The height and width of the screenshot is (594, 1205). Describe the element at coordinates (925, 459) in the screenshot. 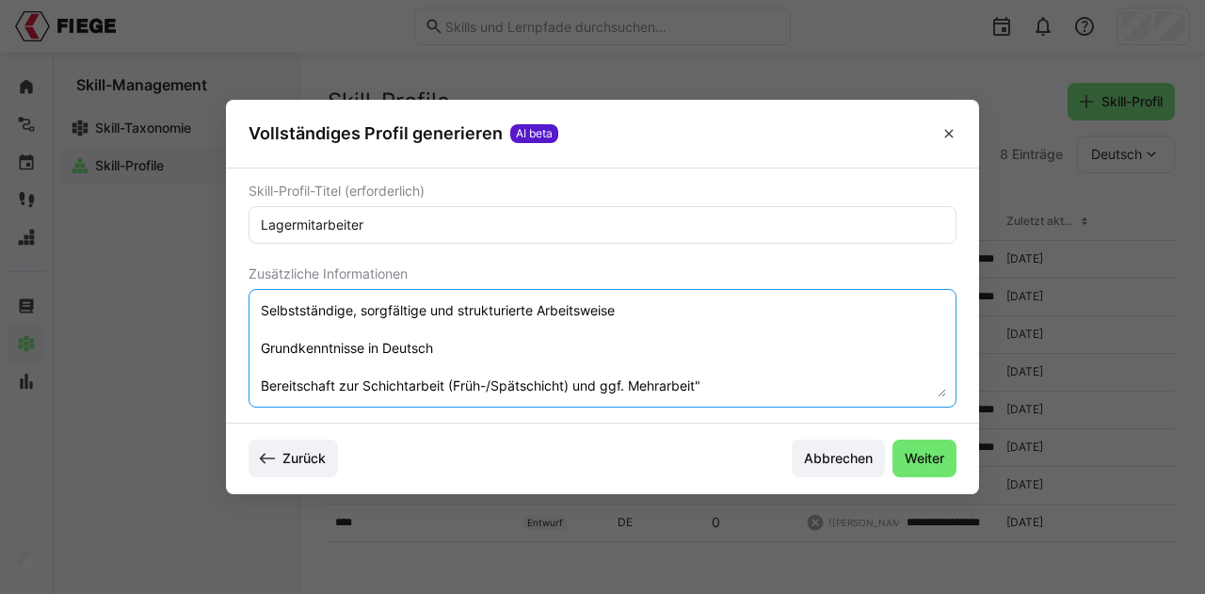

I see `span: Weiter` at that location.